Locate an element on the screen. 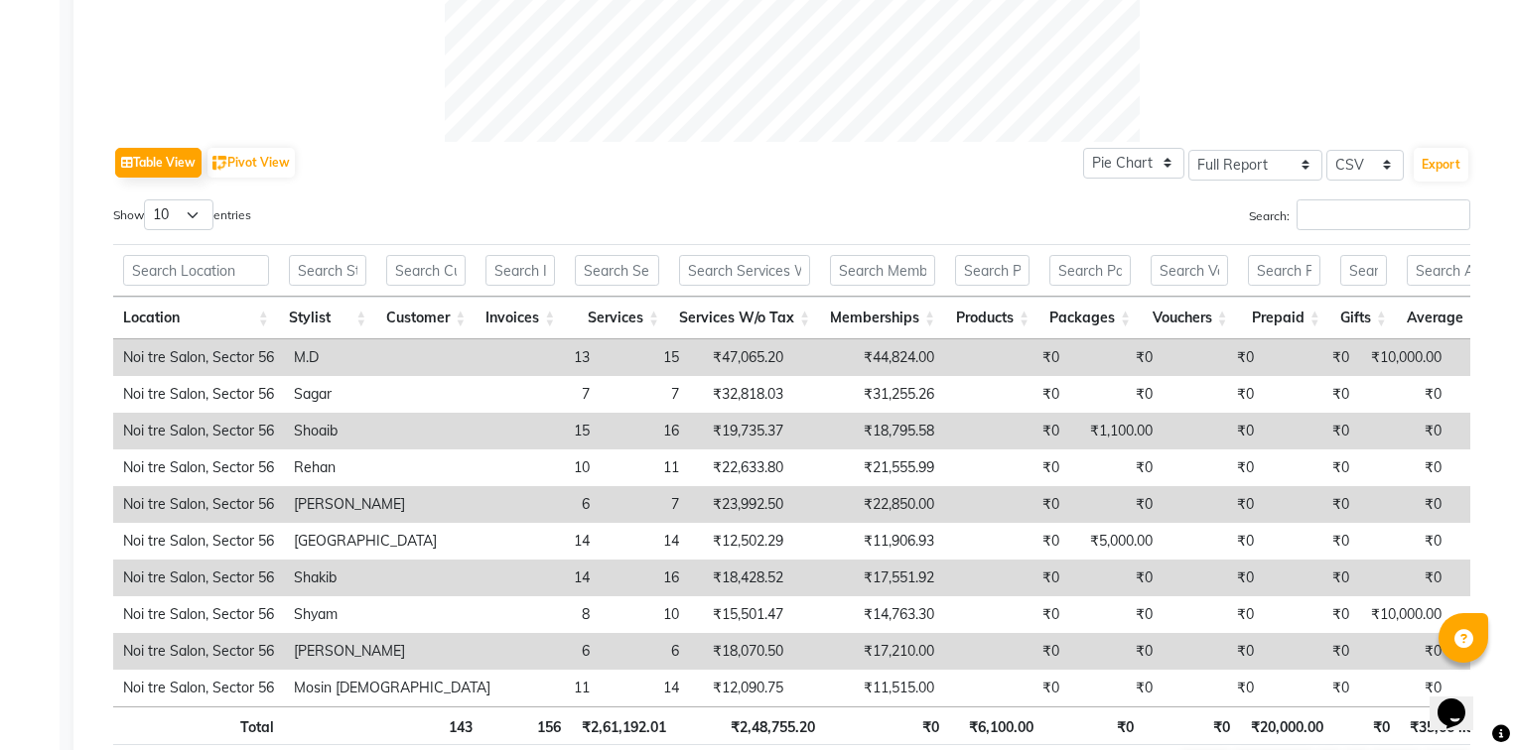 This screenshot has width=1513, height=750. td: 15 is located at coordinates (644, 357).